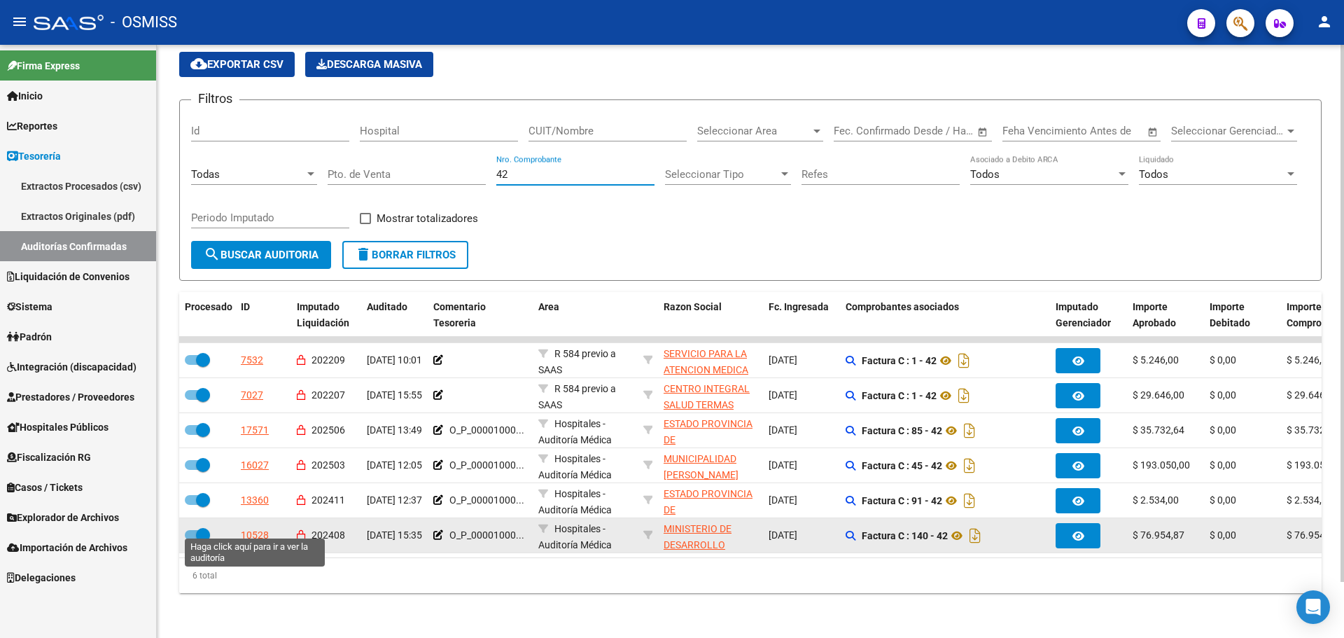  What do you see at coordinates (577, 361) in the screenshot?
I see `span: R 584 previo a SAAS` at bounding box center [577, 361].